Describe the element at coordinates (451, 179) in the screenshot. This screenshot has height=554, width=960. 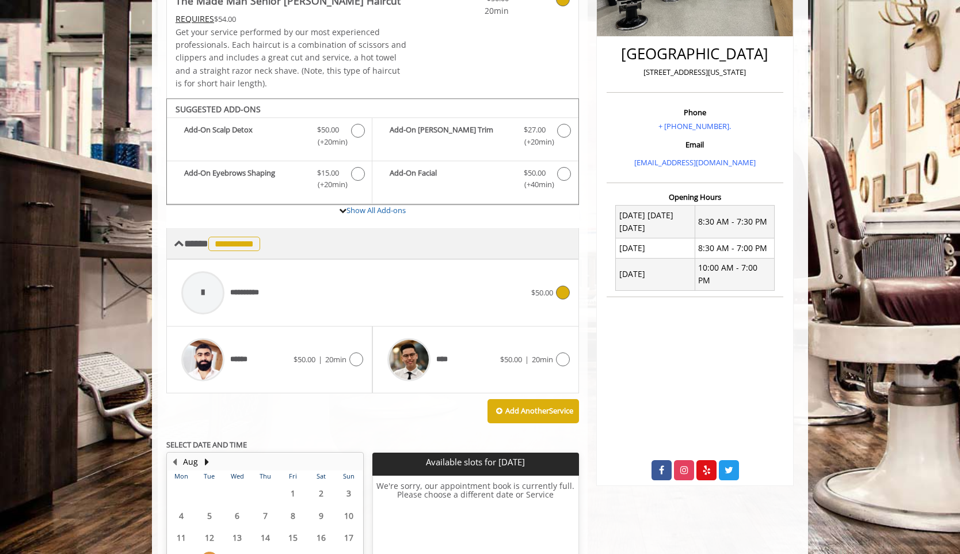
I see `b: Add-On Facial` at that location.